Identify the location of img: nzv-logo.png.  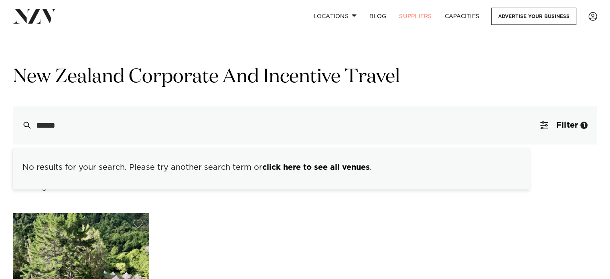
(35, 16).